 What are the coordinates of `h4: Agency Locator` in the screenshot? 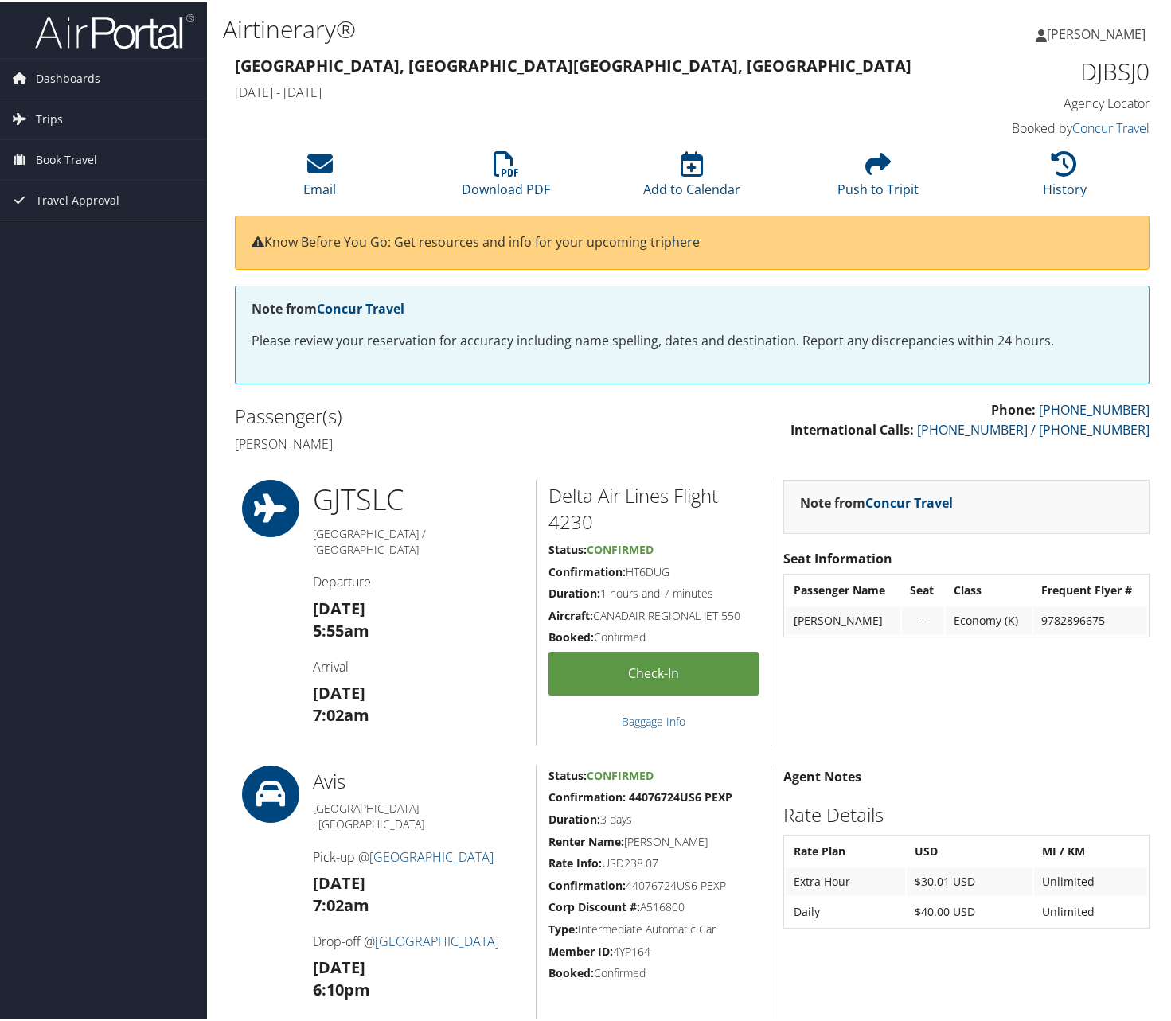 It's located at (1043, 101).